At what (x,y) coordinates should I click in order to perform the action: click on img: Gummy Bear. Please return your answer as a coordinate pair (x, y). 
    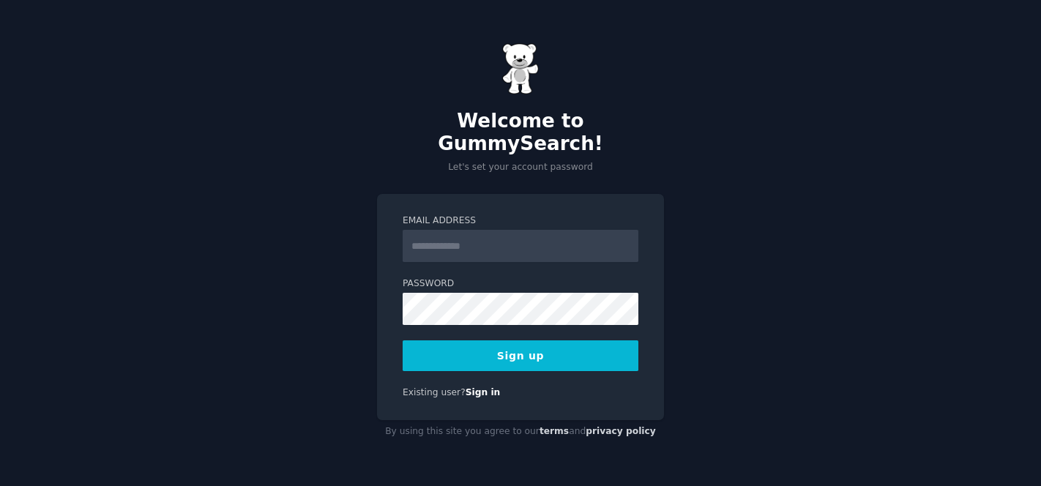
    Looking at the image, I should click on (520, 69).